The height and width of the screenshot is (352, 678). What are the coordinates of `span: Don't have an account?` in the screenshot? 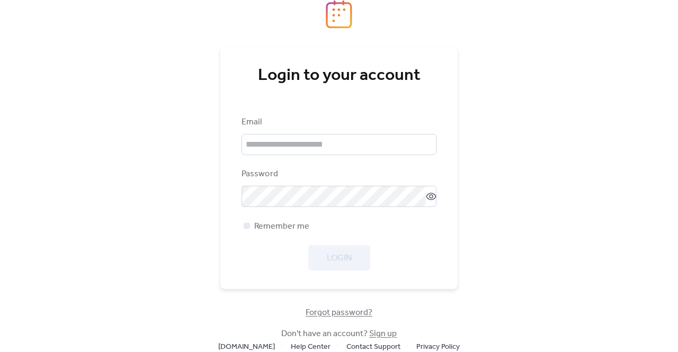 It's located at (339, 334).